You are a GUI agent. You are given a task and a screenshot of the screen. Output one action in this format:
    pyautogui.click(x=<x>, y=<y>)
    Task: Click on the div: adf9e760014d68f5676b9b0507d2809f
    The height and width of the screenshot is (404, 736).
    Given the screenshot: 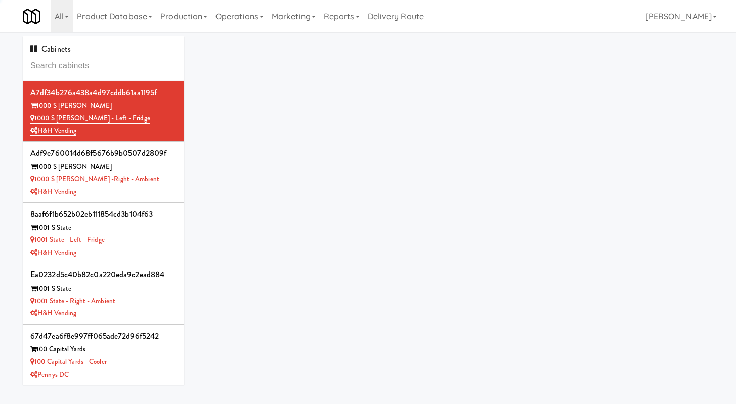 What is the action you would take?
    pyautogui.click(x=103, y=153)
    